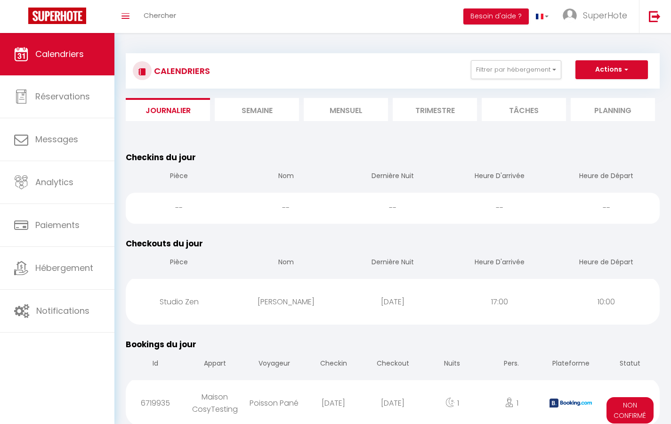  What do you see at coordinates (57, 139) in the screenshot?
I see `span: Messages` at bounding box center [57, 139].